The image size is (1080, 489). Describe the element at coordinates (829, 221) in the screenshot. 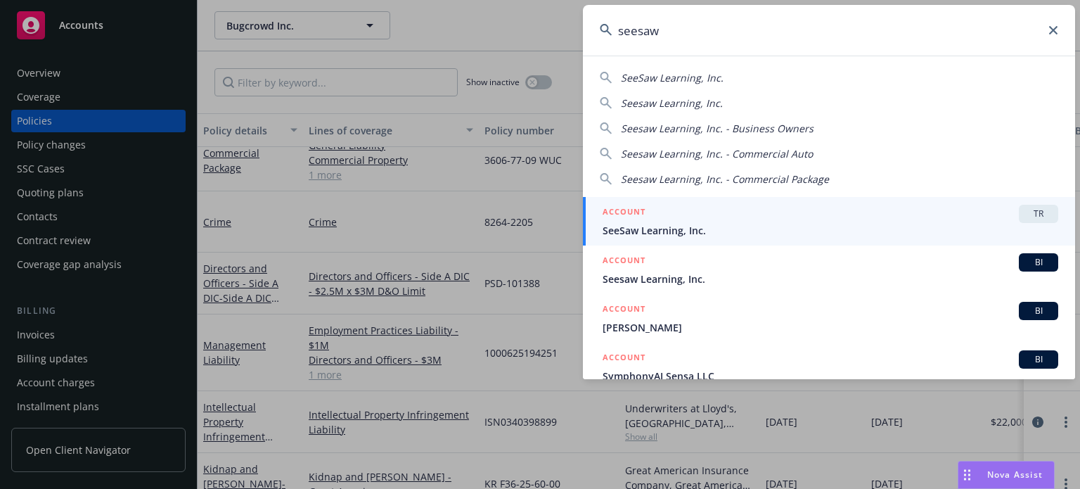

I see `a: ACCOUNTTRSeeSaw Learning, Inc.` at that location.